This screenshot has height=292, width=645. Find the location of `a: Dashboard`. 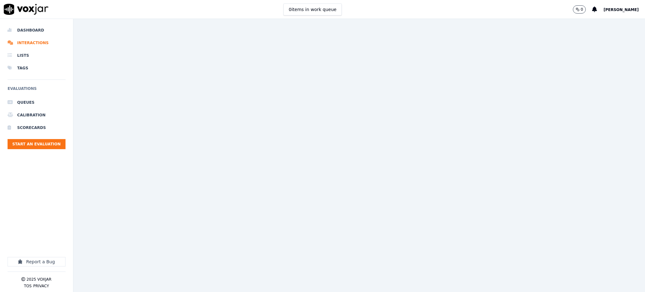

a: Dashboard is located at coordinates (37, 30).